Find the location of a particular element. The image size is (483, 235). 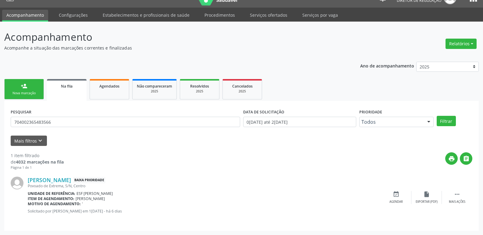

label: DATA DE SOLICITAÇÃO is located at coordinates (263, 112).